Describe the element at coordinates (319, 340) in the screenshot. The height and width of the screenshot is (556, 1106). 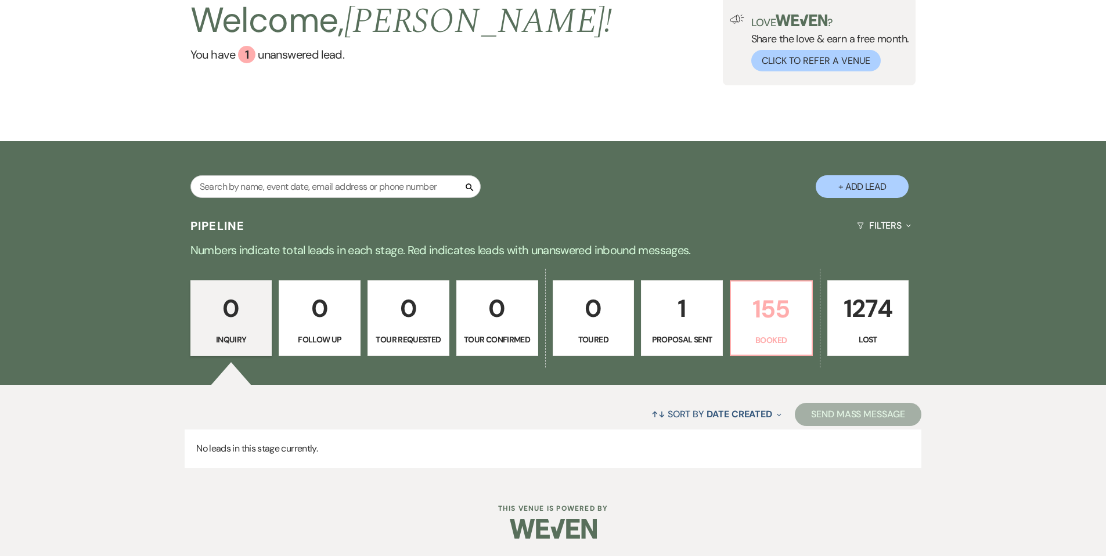
I see `p: Follow Up` at that location.